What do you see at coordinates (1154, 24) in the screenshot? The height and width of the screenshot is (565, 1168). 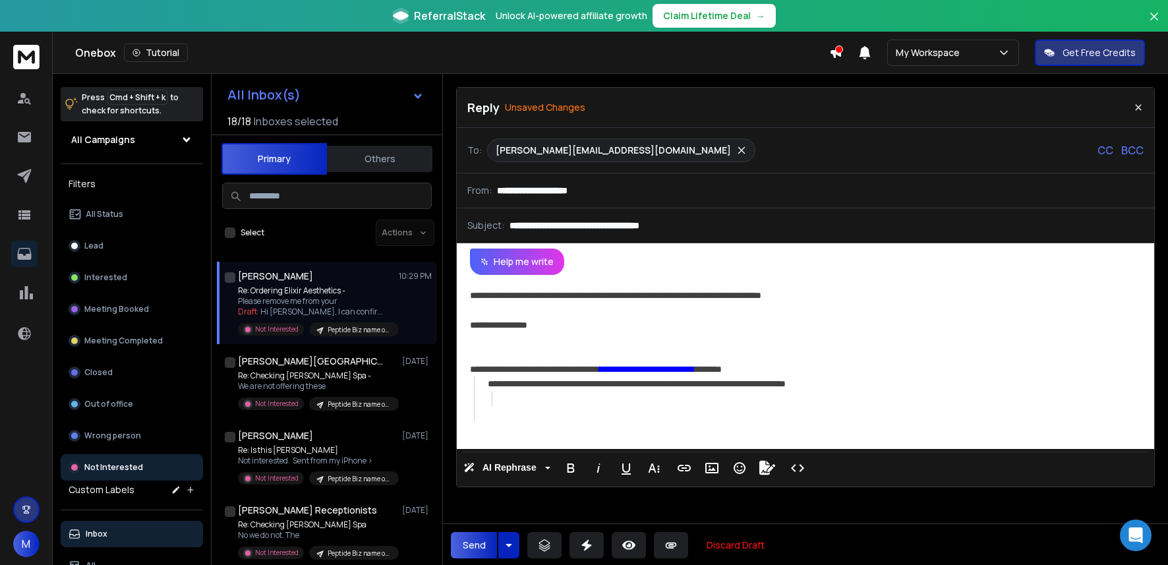 I see `button: Close banner` at bounding box center [1154, 24].